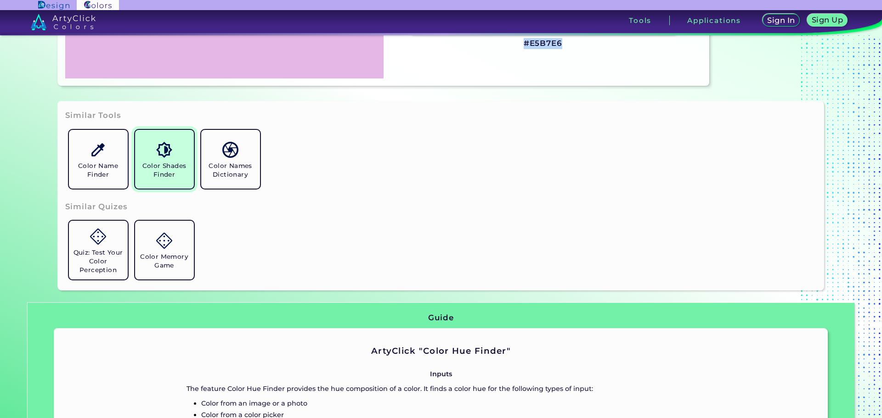  What do you see at coordinates (231, 159) in the screenshot?
I see `a: Color Names Dictionary` at bounding box center [231, 159].